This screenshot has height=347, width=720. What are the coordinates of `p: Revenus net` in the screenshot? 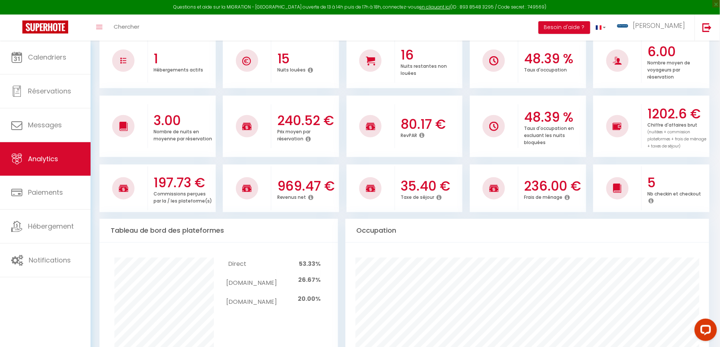 It's located at (292, 196).